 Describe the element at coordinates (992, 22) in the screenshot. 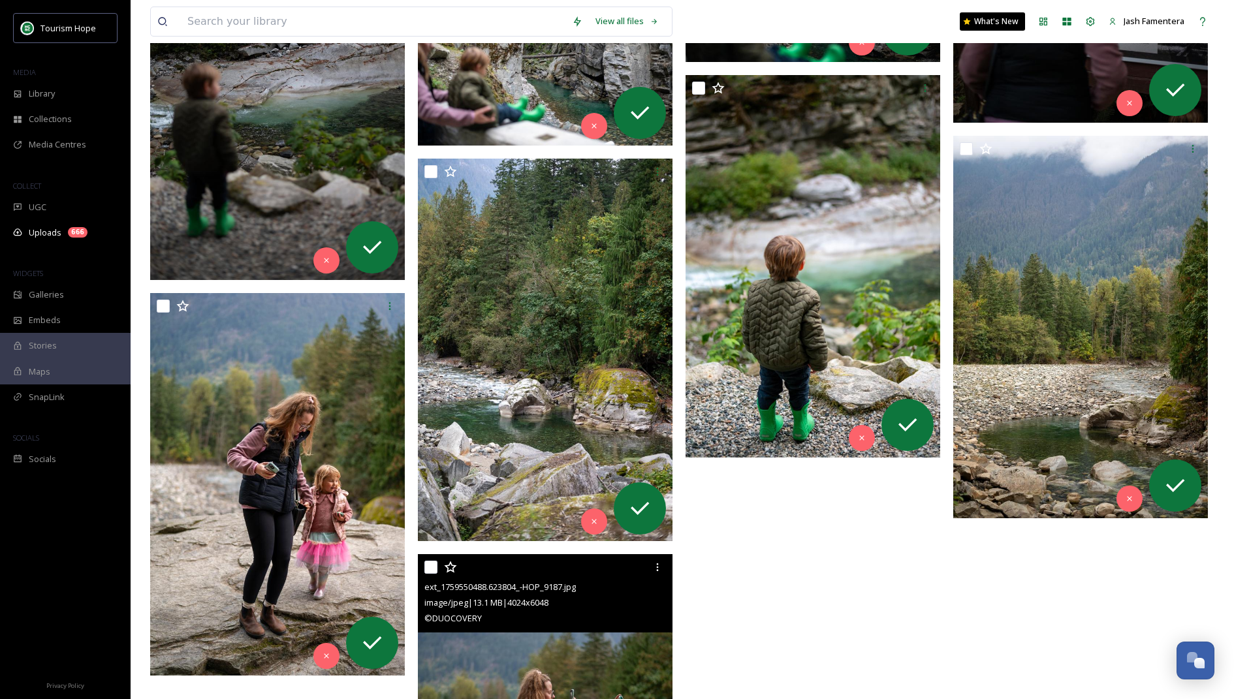

I see `div: What's New` at that location.